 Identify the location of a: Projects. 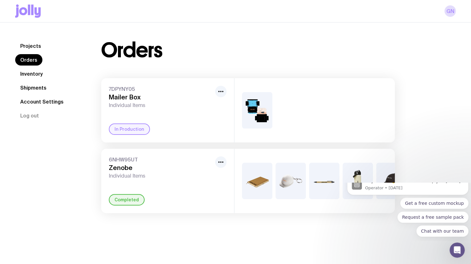
(31, 46).